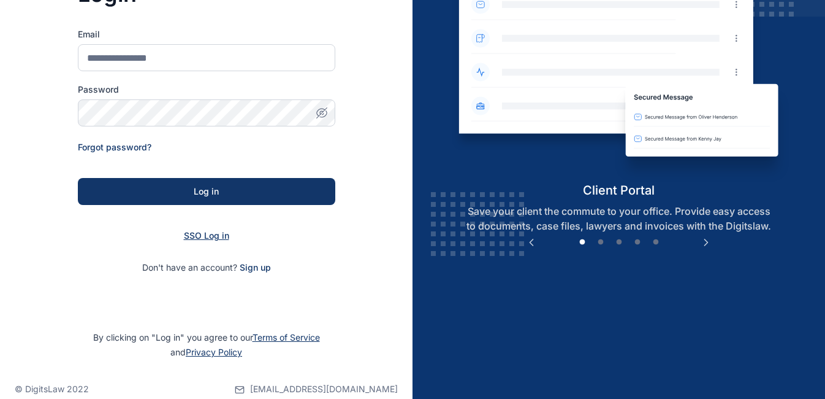 The height and width of the screenshot is (399, 825). I want to click on span: Sign up, so click(255, 267).